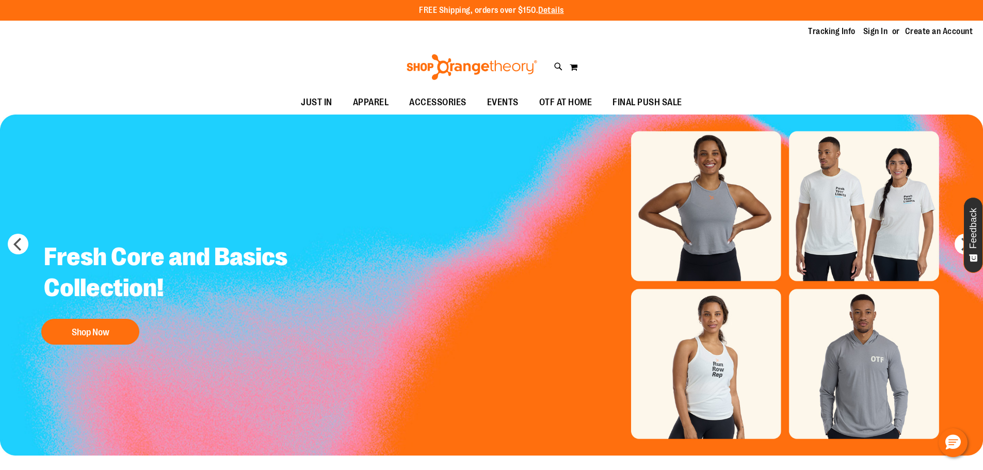  What do you see at coordinates (647, 103) in the screenshot?
I see `a: FINAL PUSH SALE` at bounding box center [647, 103].